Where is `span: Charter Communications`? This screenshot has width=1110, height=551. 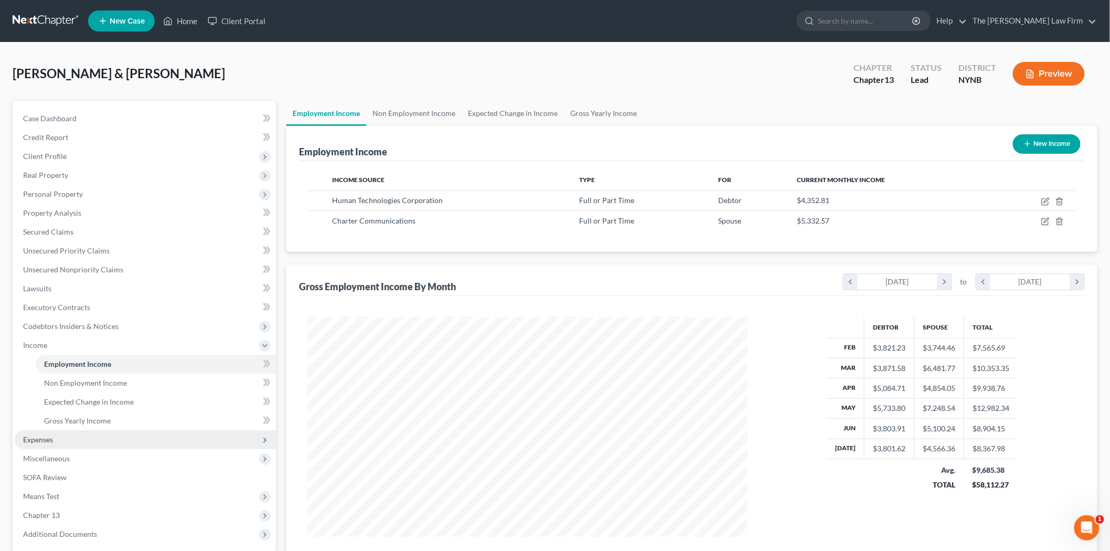 span: Charter Communications is located at coordinates (374, 220).